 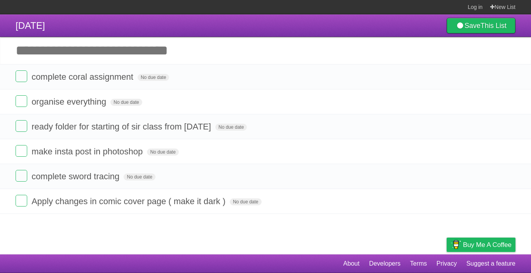 I want to click on a: About, so click(x=351, y=264).